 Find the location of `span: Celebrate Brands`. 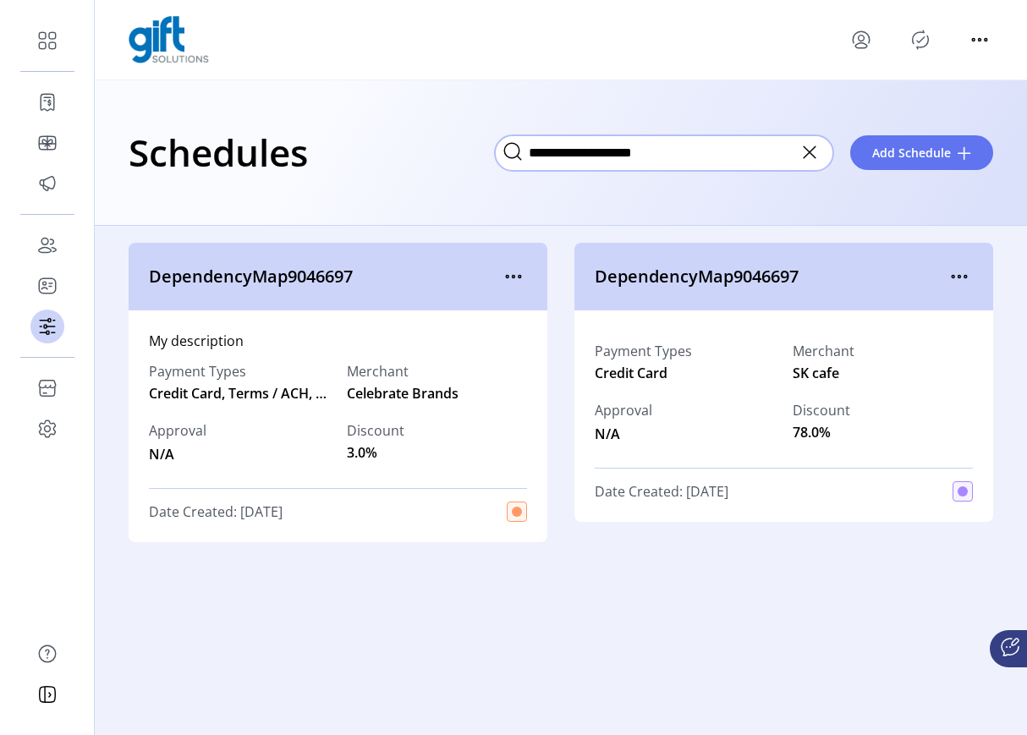

span: Celebrate Brands is located at coordinates (403, 393).